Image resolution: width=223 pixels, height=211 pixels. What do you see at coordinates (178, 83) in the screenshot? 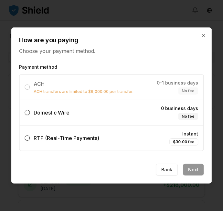
I see `span: 0-1 business days` at bounding box center [178, 83].